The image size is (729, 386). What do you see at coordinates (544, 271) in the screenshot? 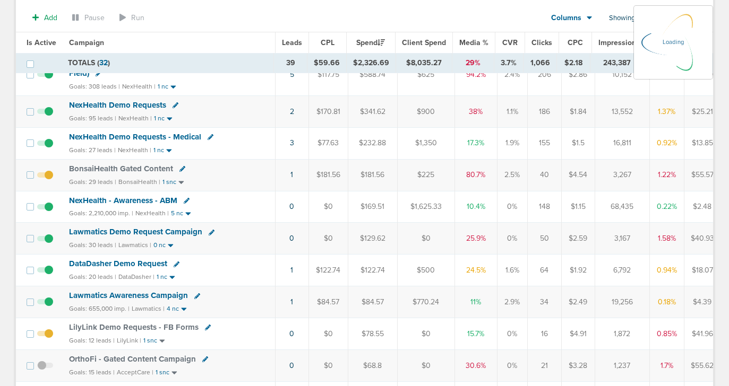
I see `td: 64` at bounding box center [544, 271].